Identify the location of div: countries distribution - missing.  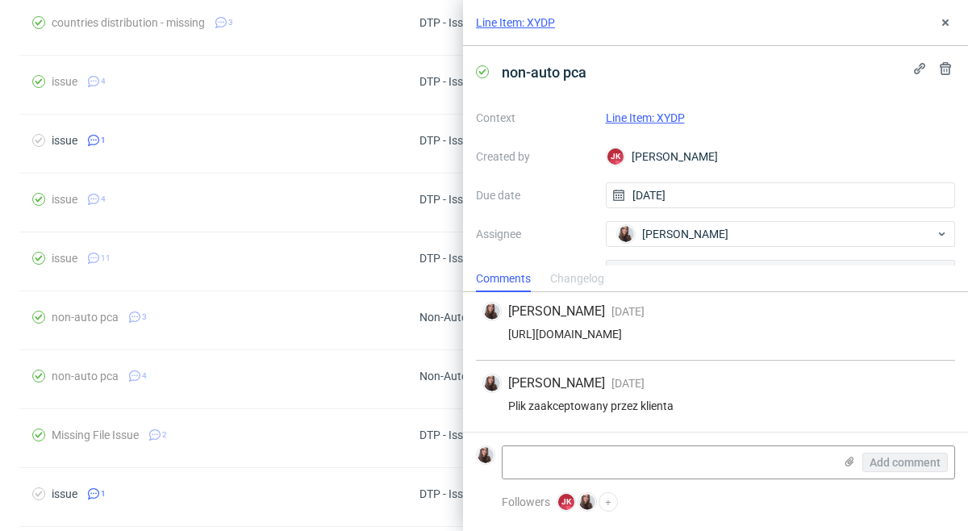
(128, 23).